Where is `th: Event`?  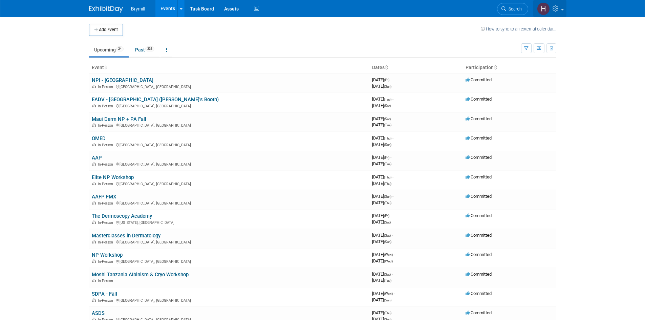
th: Event is located at coordinates (229, 68).